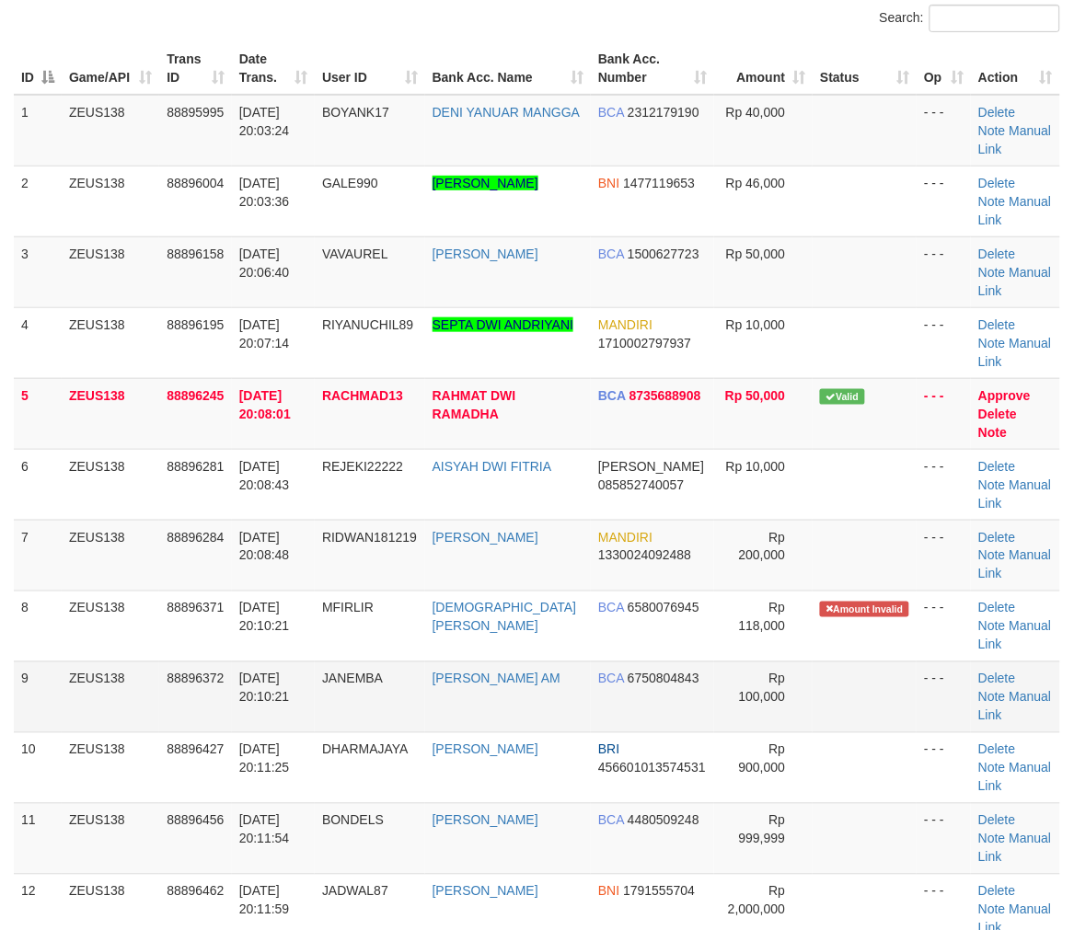  I want to click on span: 88896371, so click(195, 608).